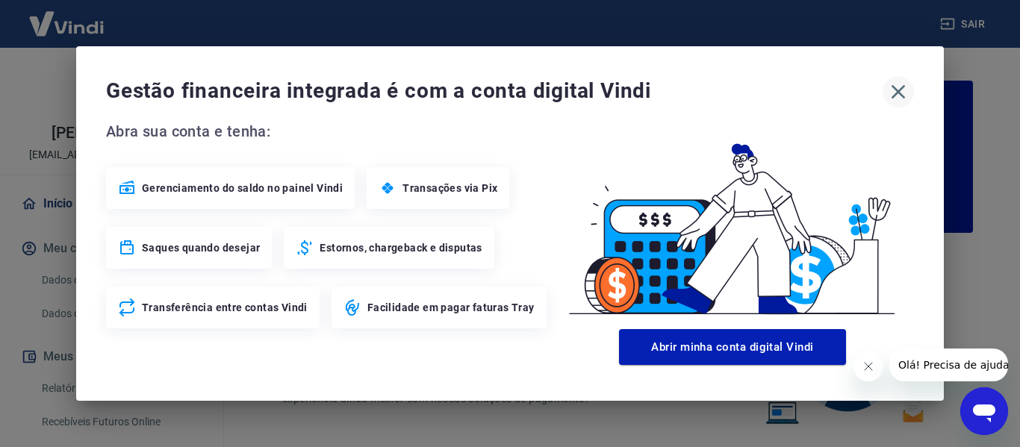 This screenshot has width=1020, height=447. I want to click on span: Transferência entre contas Vindi, so click(225, 308).